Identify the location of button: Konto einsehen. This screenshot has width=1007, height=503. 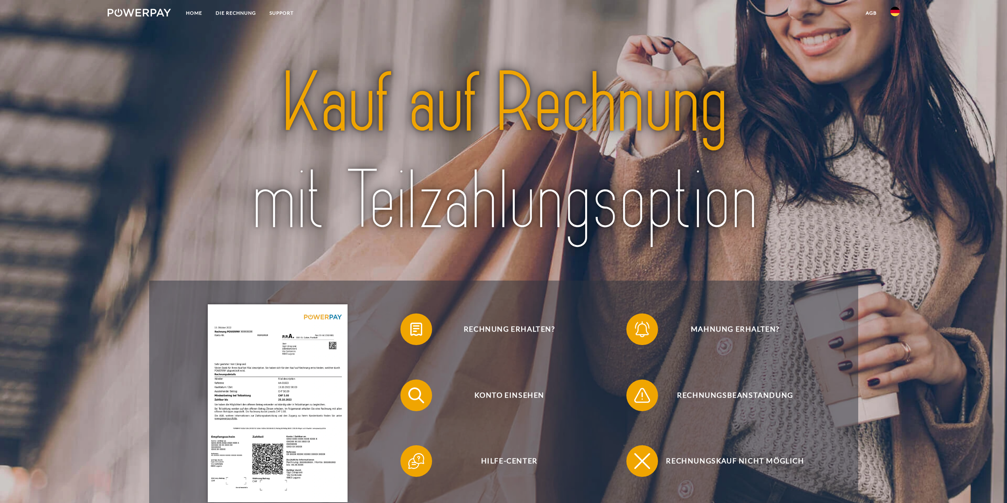
(503, 395).